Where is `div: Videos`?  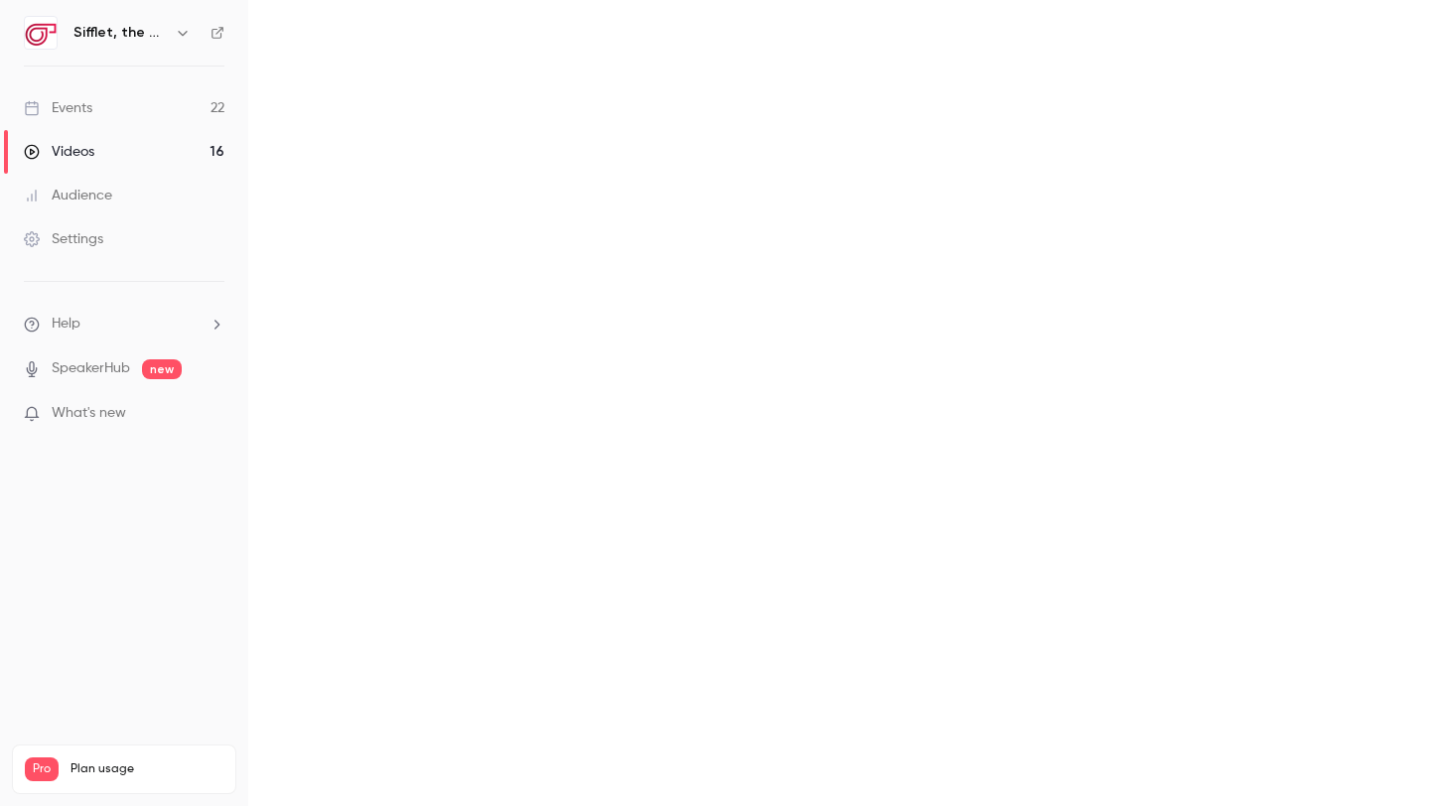 div: Videos is located at coordinates (59, 152).